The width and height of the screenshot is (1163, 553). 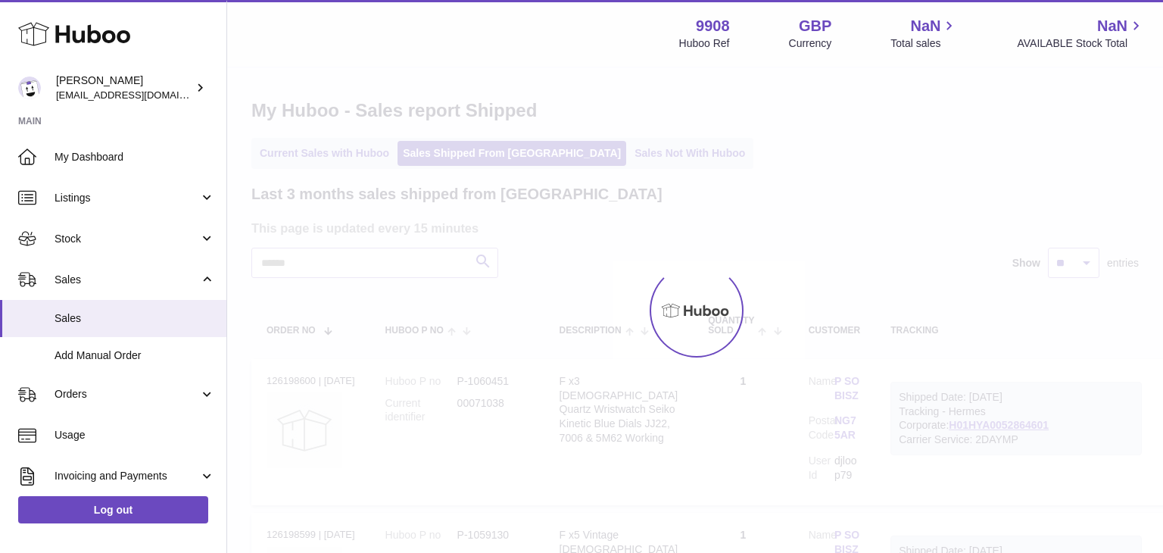 I want to click on span: My Dashboard, so click(x=135, y=157).